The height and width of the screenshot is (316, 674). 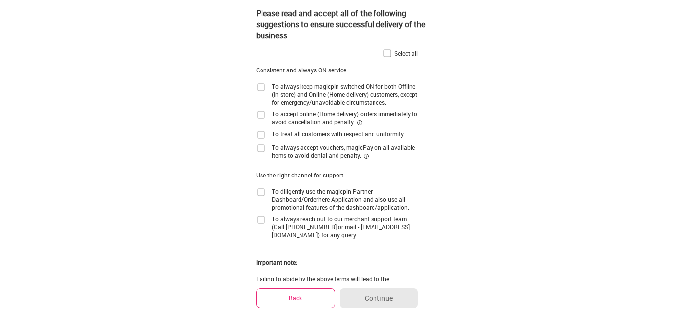 I want to click on div: To treat all customers with respect and uniformity., so click(x=338, y=134).